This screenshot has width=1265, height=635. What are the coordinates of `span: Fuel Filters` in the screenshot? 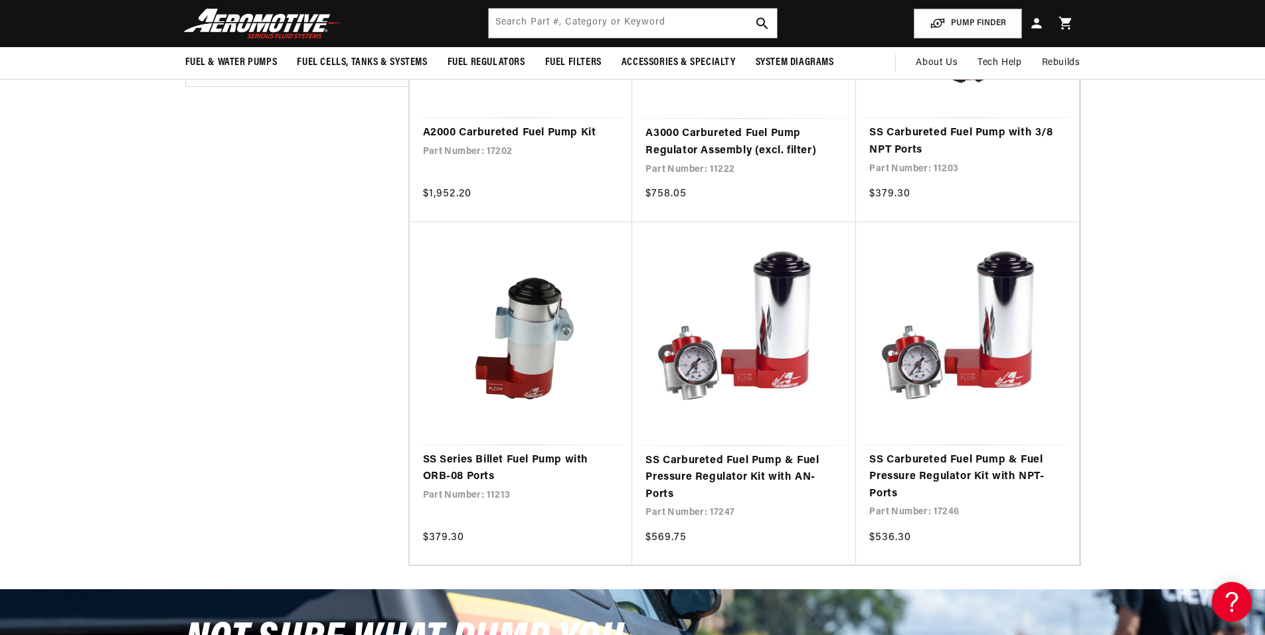 It's located at (573, 62).